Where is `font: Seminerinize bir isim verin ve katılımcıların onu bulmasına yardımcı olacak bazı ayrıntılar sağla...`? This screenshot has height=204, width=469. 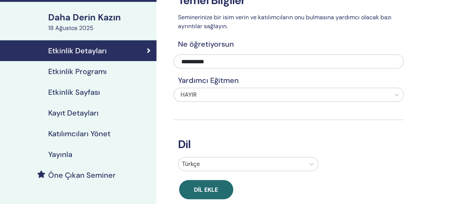 font: Seminerinize bir isim verin ve katılımcıların onu bulmasına yardımcı olacak bazı ayrıntılar sağla... is located at coordinates (285, 22).